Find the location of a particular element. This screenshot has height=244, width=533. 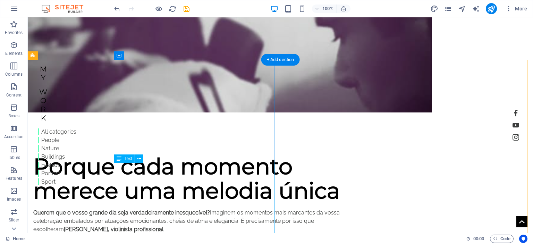

button: save is located at coordinates (186, 9).